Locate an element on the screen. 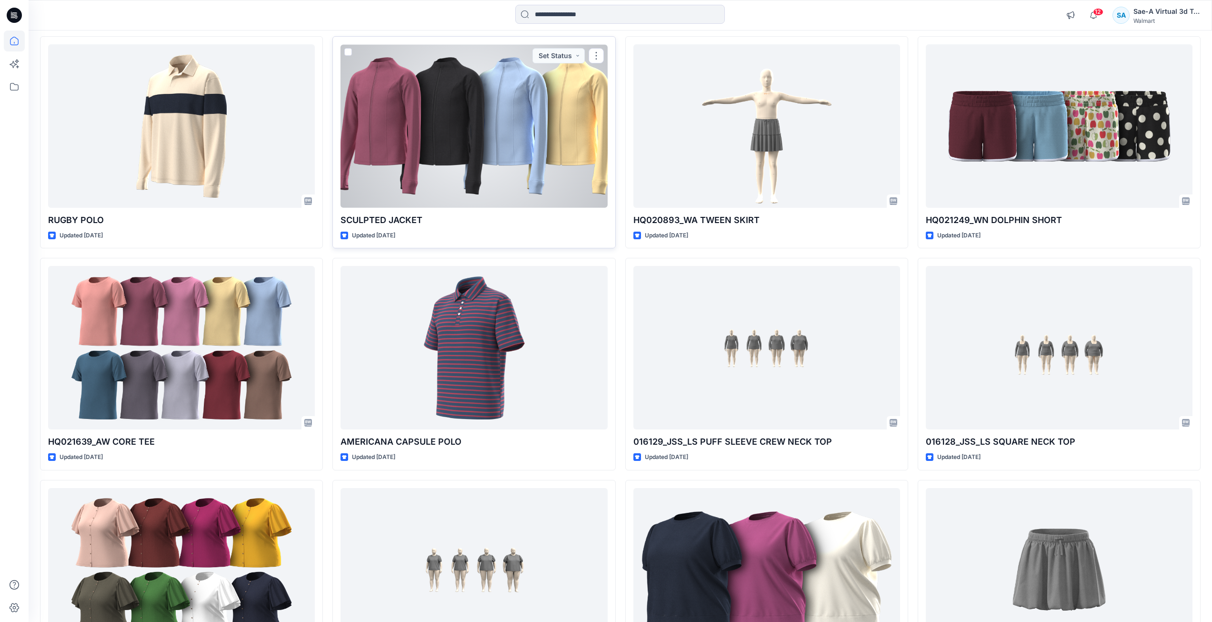 Image resolution: width=1212 pixels, height=622 pixels. div: SA is located at coordinates (1121, 15).